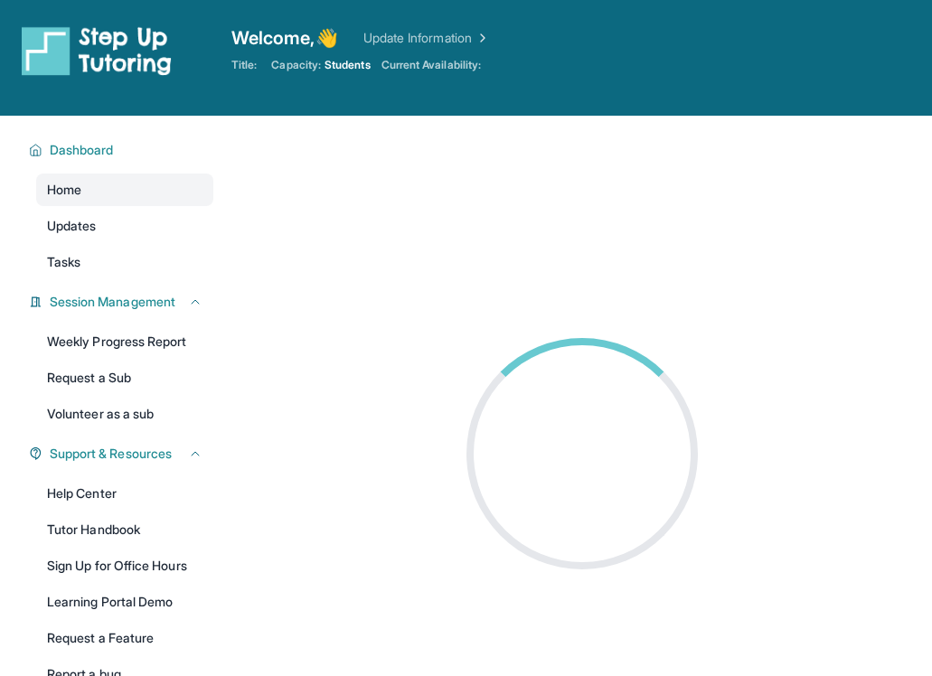 Image resolution: width=932 pixels, height=676 pixels. What do you see at coordinates (296, 65) in the screenshot?
I see `span: Capacity:` at bounding box center [296, 65].